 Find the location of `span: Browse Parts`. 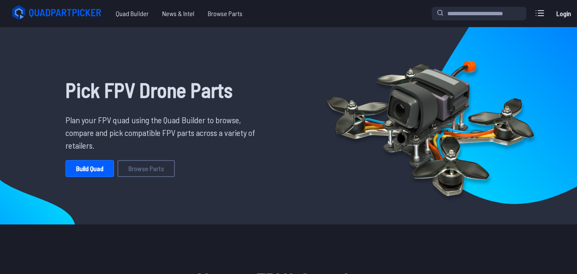

span: Browse Parts is located at coordinates (225, 14).